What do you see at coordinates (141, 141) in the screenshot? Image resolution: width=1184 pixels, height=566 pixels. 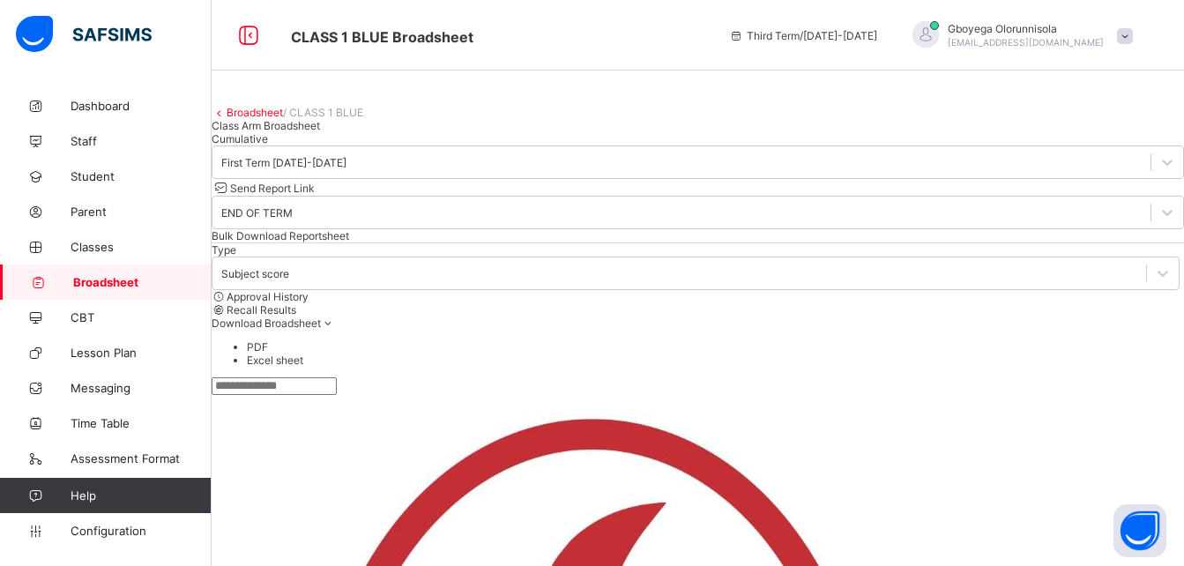 I see `span: Staff` at bounding box center [141, 141].